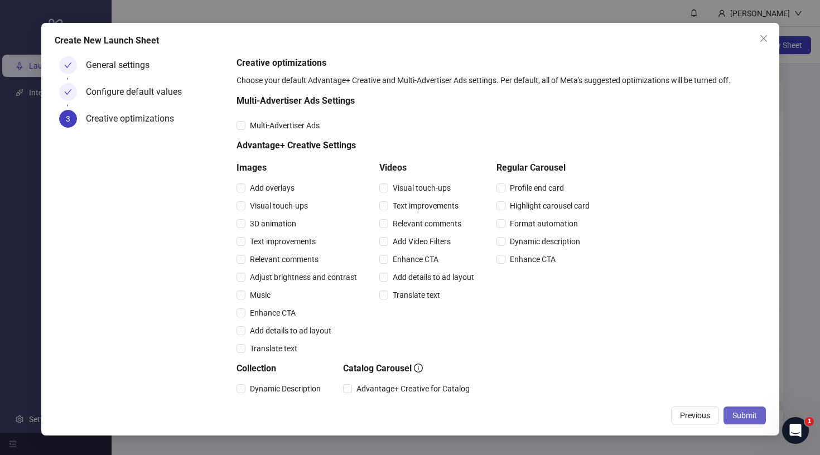 The image size is (820, 455). What do you see at coordinates (413, 389) in the screenshot?
I see `span: Advantage+ Creative for Catalog` at bounding box center [413, 389].